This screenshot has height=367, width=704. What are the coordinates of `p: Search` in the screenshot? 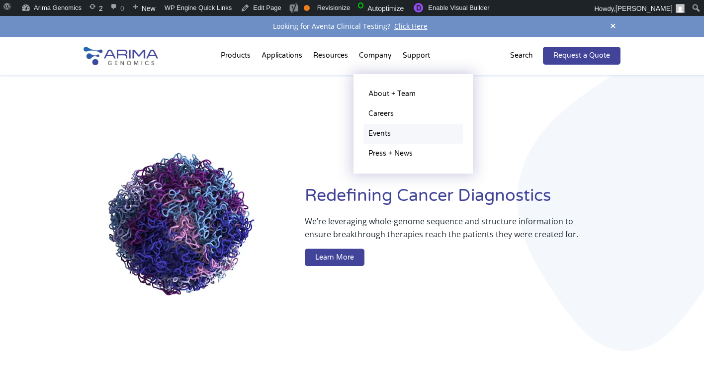 It's located at (522, 56).